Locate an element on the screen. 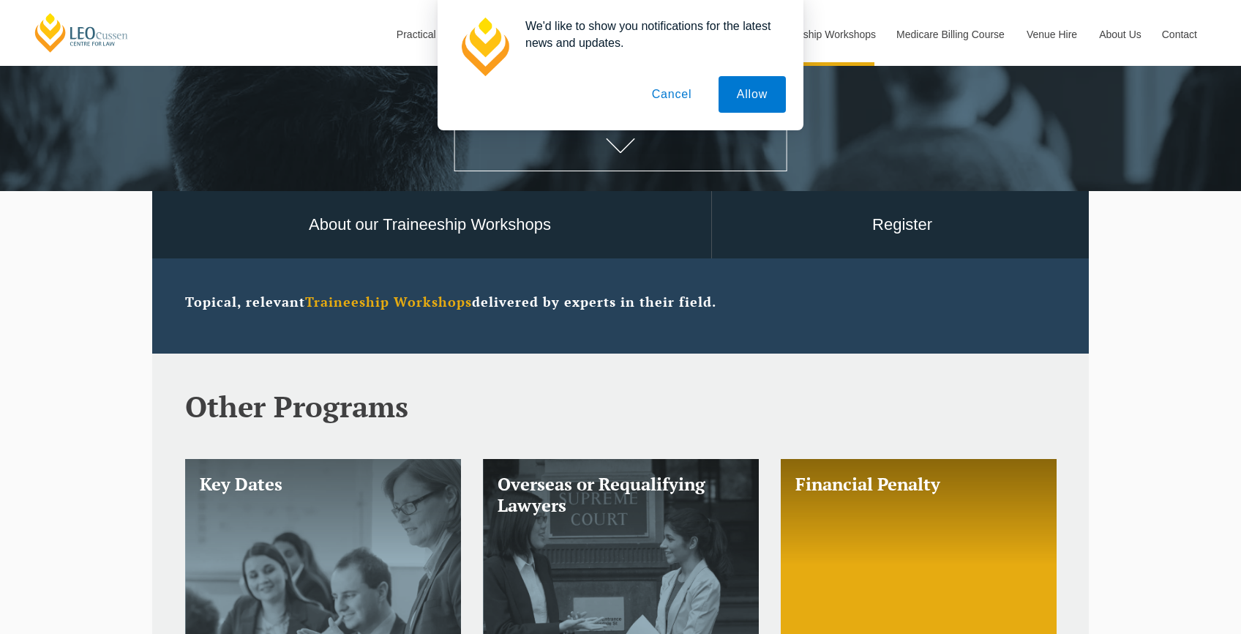  button: Allow is located at coordinates (752, 94).